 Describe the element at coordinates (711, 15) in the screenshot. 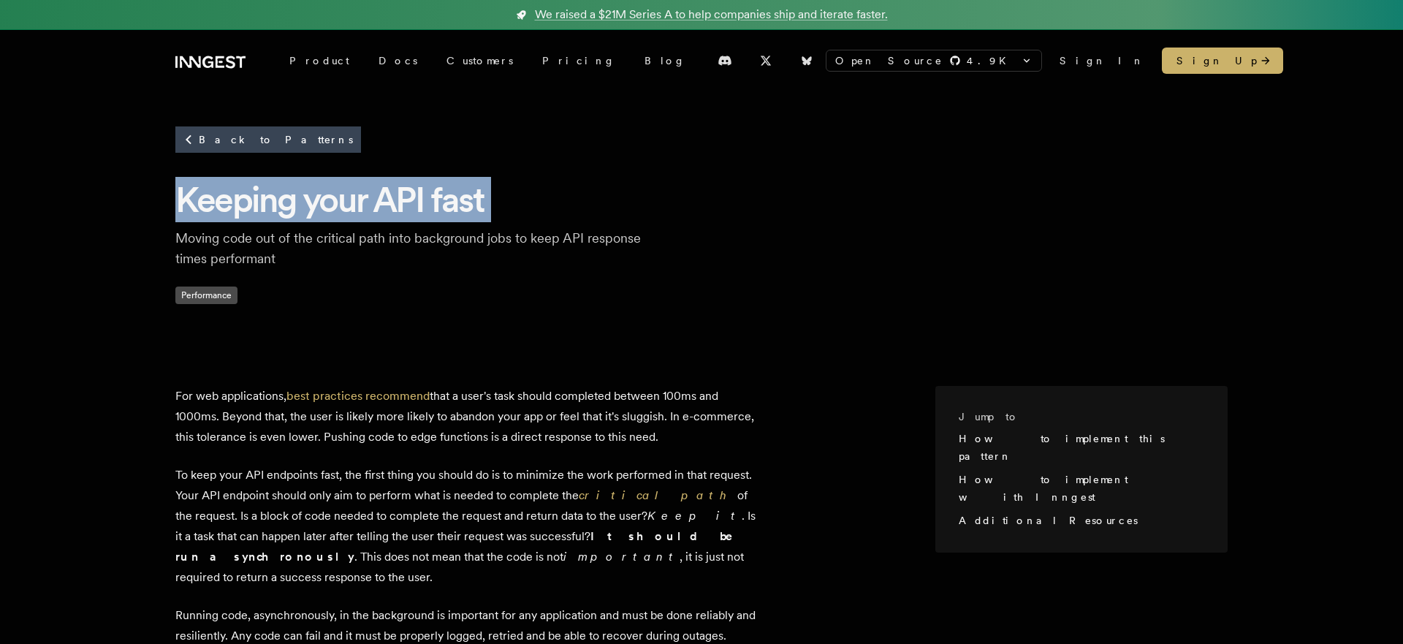

I see `span: We raised a $21M Series A to help companies ship and iterate faster.` at that location.